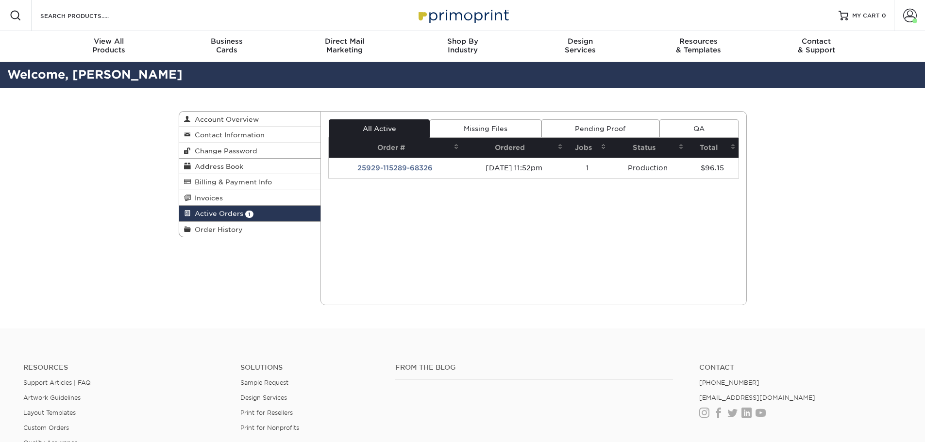 This screenshot has width=925, height=442. What do you see at coordinates (587, 148) in the screenshot?
I see `th: Jobs` at bounding box center [587, 148].